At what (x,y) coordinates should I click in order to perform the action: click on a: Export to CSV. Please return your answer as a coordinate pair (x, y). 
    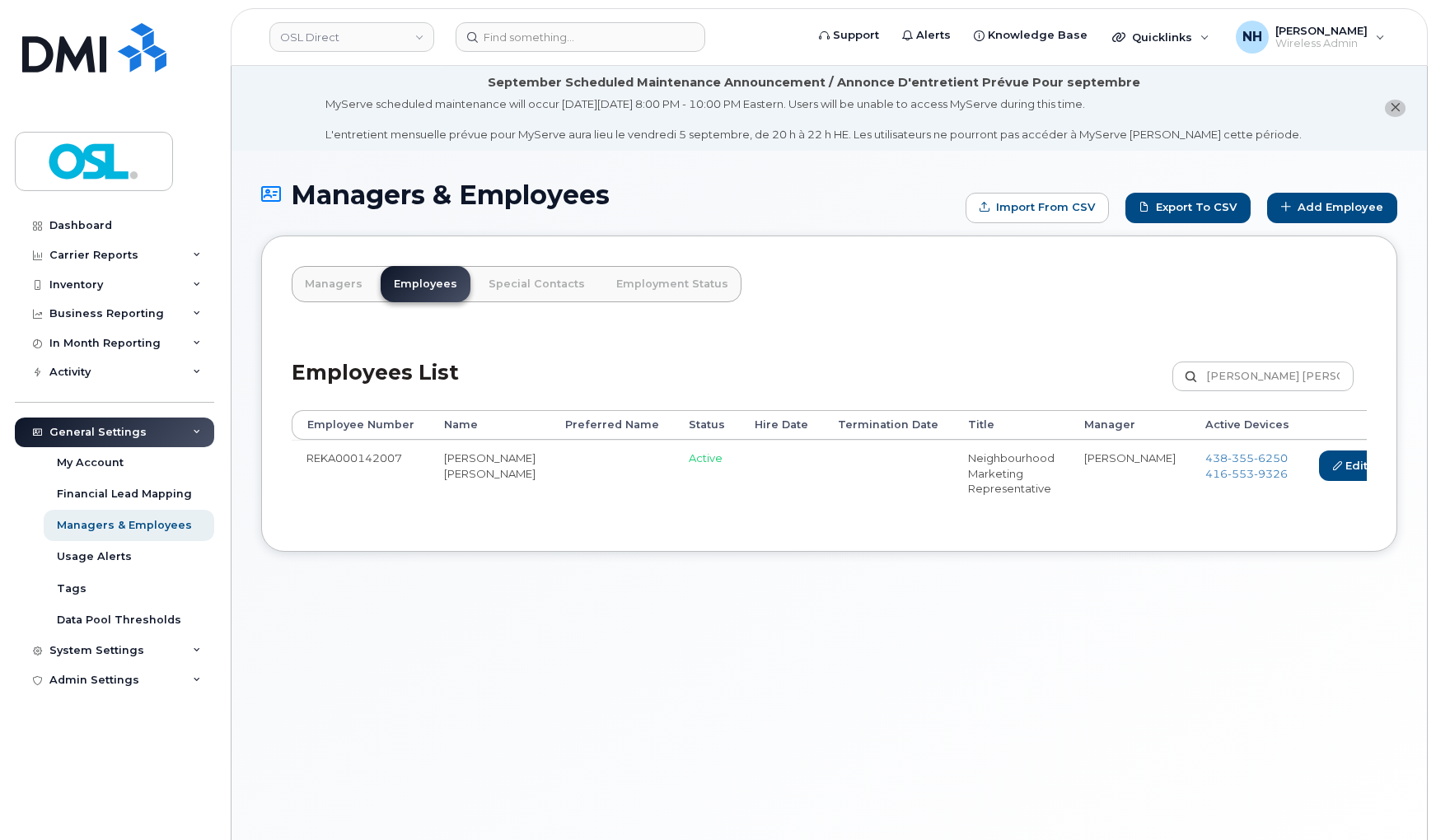
    Looking at the image, I should click on (1188, 207).